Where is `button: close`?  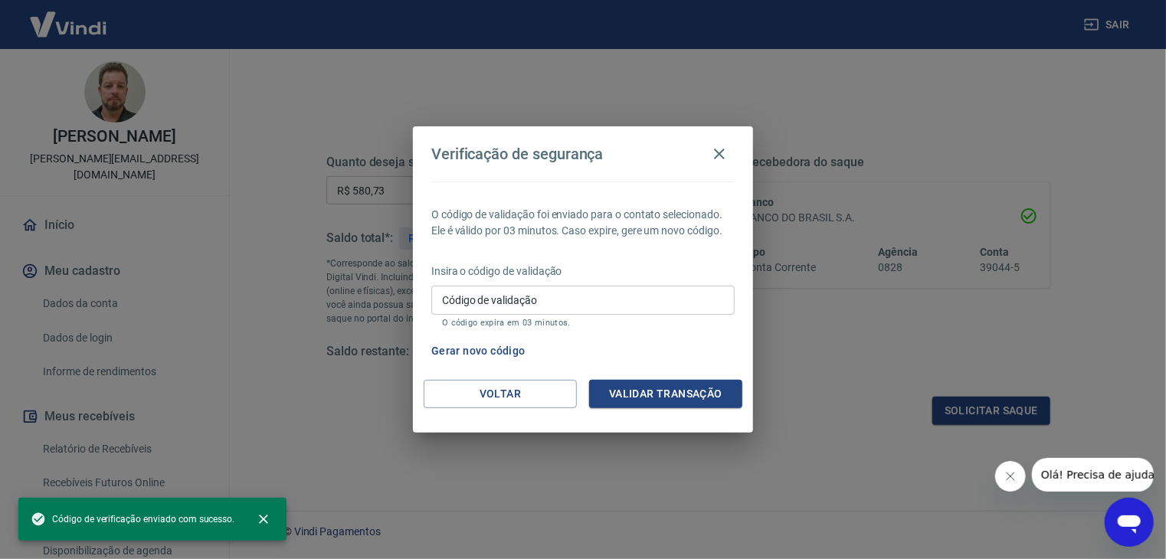
button: close is located at coordinates (263, 519).